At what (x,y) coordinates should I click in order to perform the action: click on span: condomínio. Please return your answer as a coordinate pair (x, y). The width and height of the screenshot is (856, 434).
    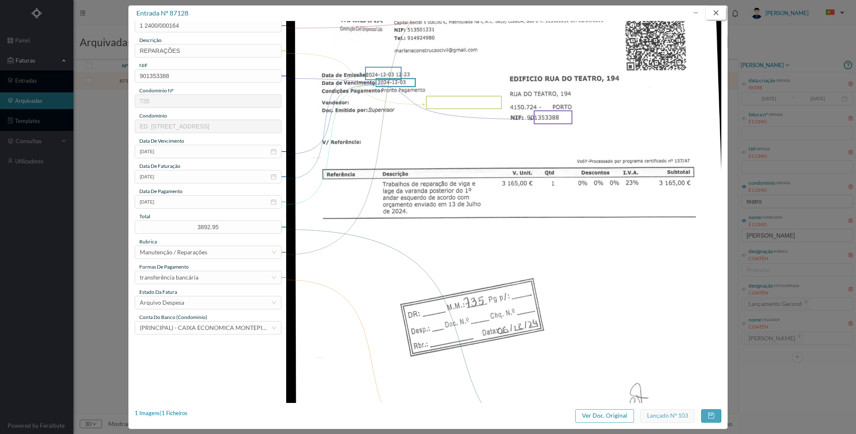
    Looking at the image, I should click on (153, 115).